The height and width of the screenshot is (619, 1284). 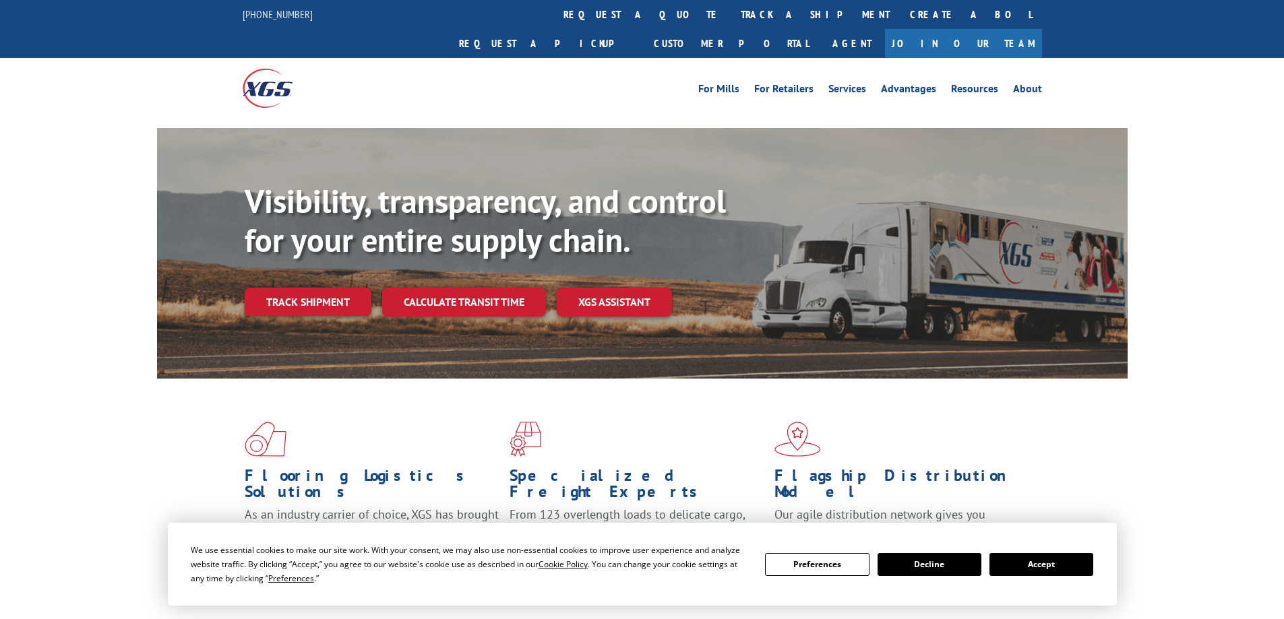 I want to click on button: Preferences, so click(x=817, y=565).